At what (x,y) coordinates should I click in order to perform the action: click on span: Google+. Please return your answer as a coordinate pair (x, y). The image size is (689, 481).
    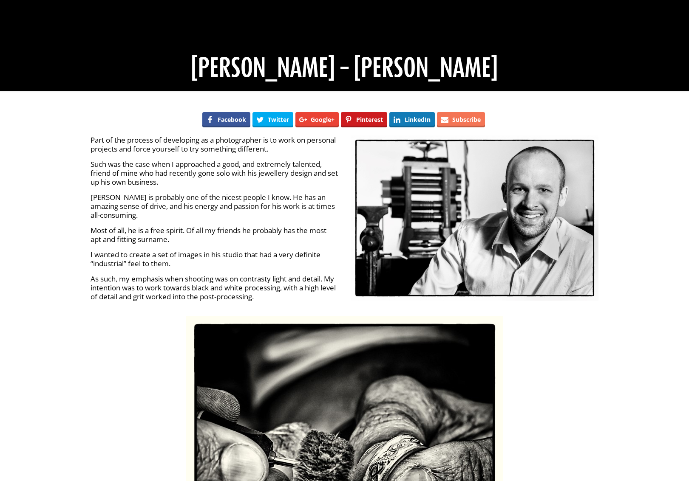
    Looking at the image, I should click on (322, 120).